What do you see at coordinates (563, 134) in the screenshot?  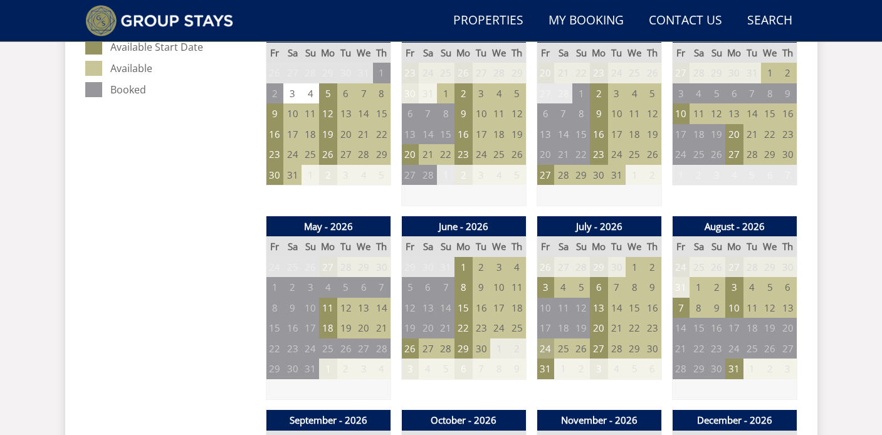 I see `td: 14` at bounding box center [563, 134].